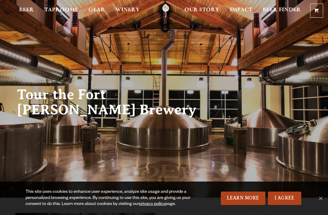 This screenshot has width=328, height=215. Describe the element at coordinates (26, 10) in the screenshot. I see `span: Beer` at that location.